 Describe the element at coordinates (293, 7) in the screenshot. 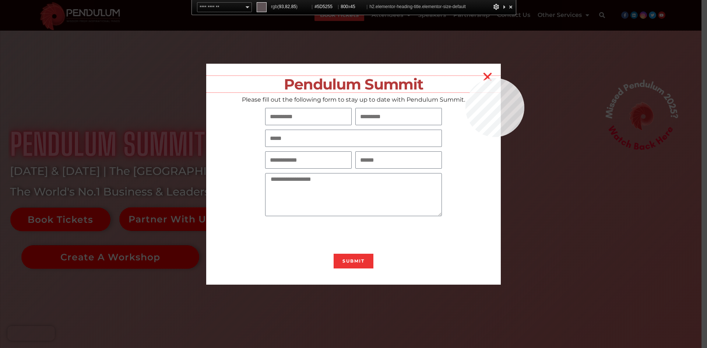

I see `span: 85` at that location.